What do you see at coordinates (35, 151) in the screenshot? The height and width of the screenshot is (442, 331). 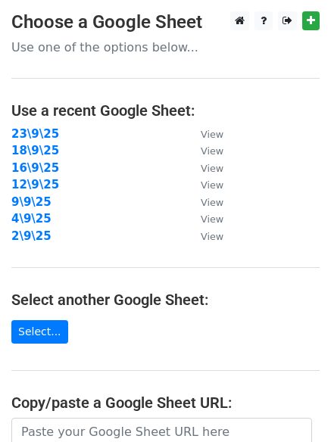 I see `a: 18\9\25` at bounding box center [35, 151].